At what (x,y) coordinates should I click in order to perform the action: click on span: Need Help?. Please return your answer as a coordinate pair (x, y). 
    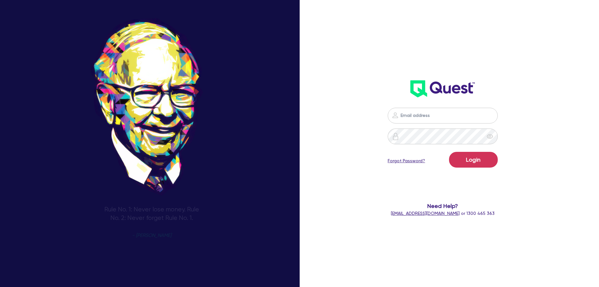
    Looking at the image, I should click on (443, 205).